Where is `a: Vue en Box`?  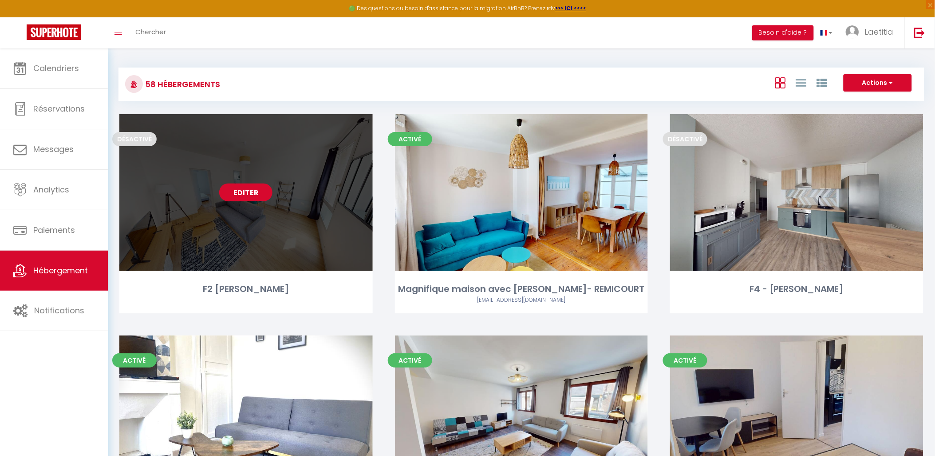 a: Vue en Box is located at coordinates (781, 82).